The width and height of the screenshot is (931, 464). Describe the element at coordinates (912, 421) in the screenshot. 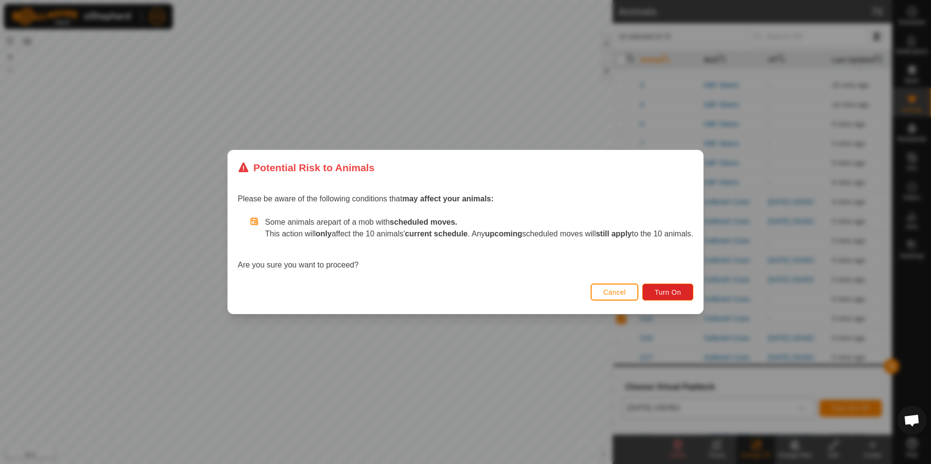

I see `div: Open chat` at that location.